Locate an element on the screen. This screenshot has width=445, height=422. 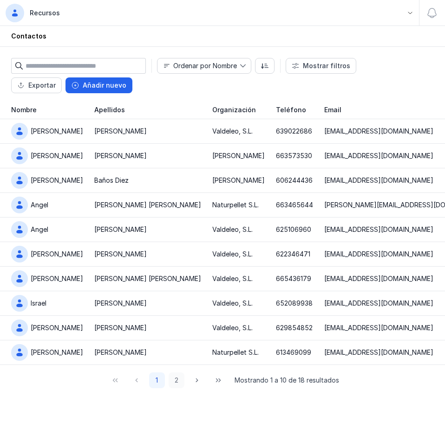
span: Email is located at coordinates (332, 110).